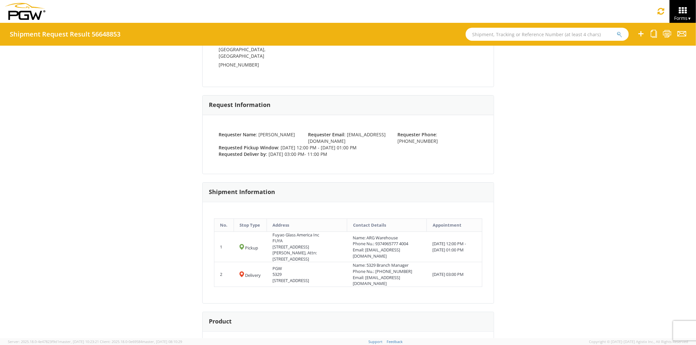 This screenshot has width=696, height=345. I want to click on img: pgw-form-logo-1aaa8060b1cc70fad034.png, so click(25, 11).